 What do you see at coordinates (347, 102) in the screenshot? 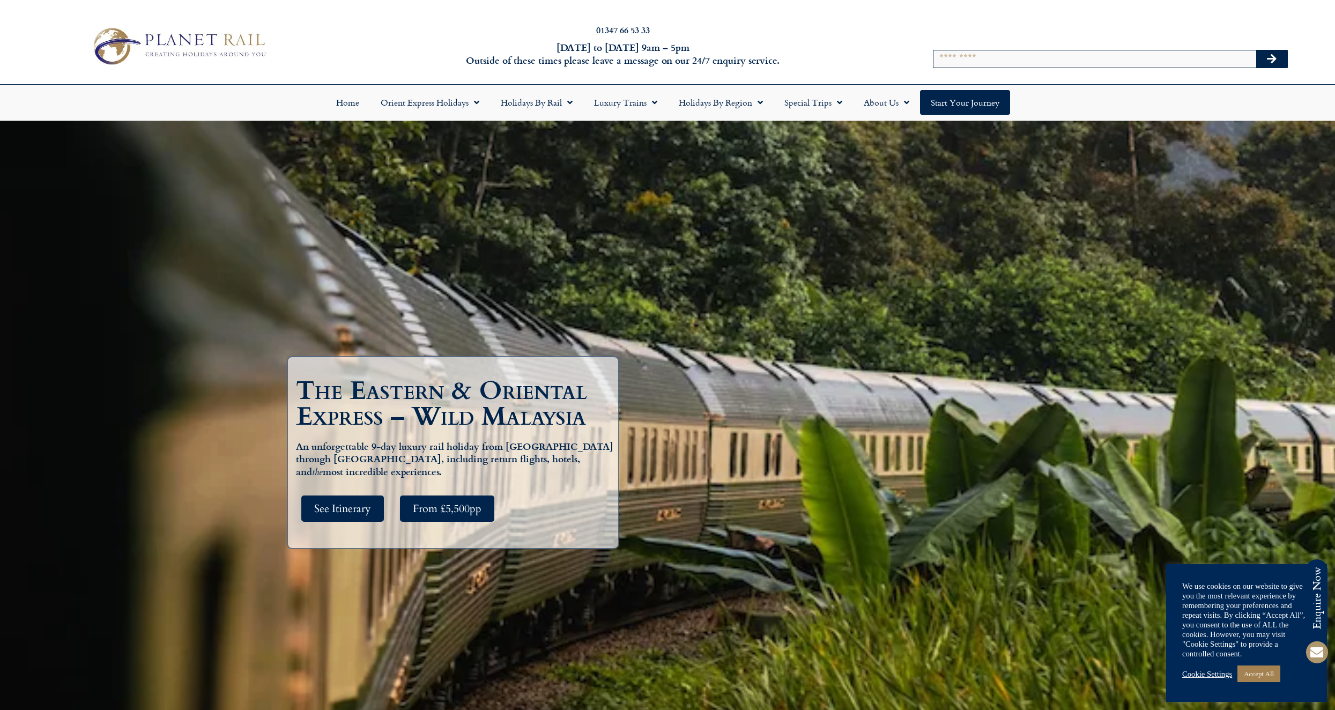
I see `a: Home` at bounding box center [347, 102].